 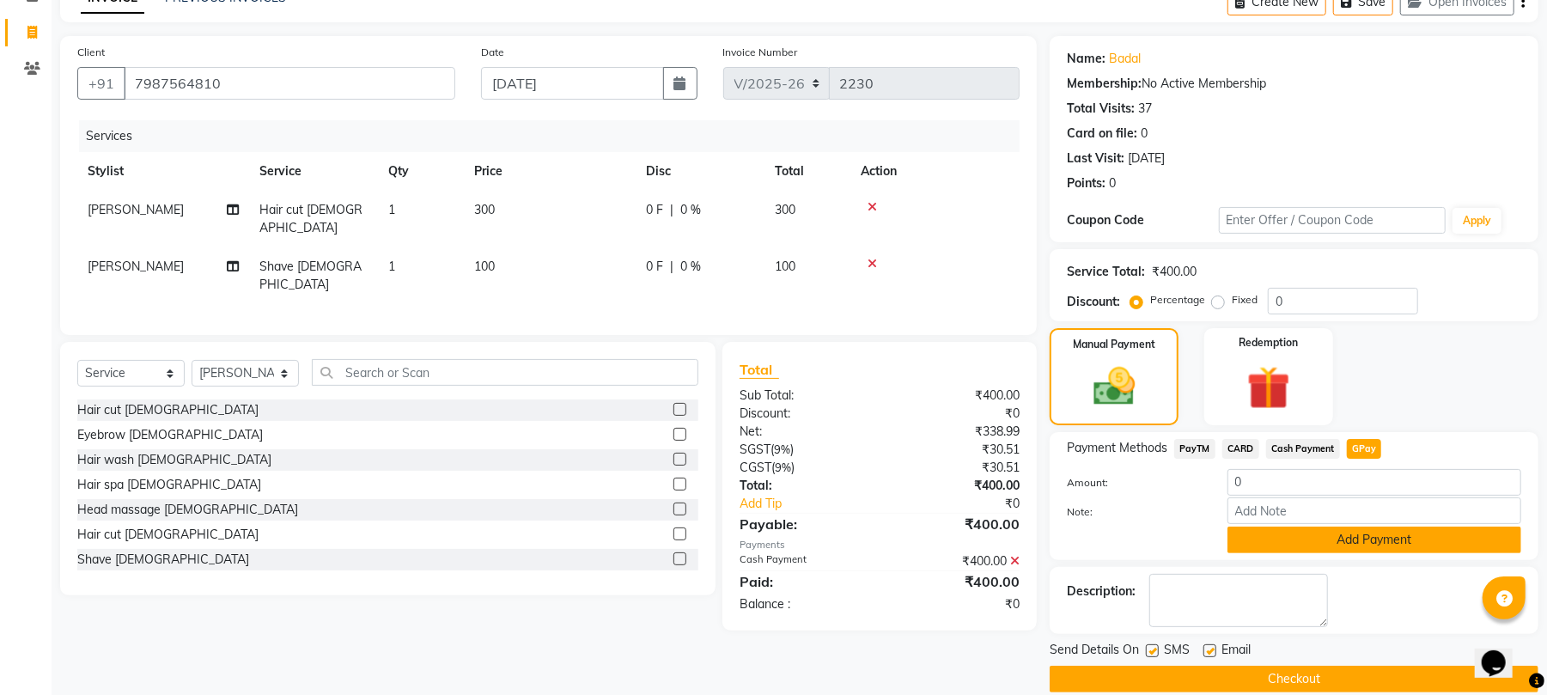 What do you see at coordinates (314, 171) in the screenshot?
I see `th: Service` at bounding box center [314, 171].